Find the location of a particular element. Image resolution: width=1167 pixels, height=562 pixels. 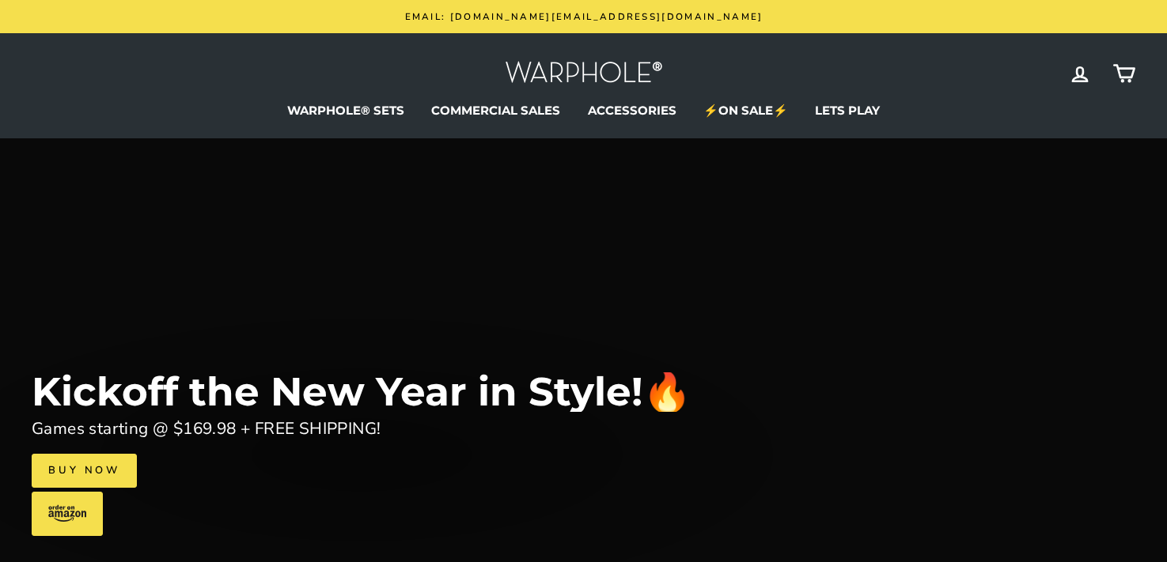

ul: Primary is located at coordinates (583, 111).